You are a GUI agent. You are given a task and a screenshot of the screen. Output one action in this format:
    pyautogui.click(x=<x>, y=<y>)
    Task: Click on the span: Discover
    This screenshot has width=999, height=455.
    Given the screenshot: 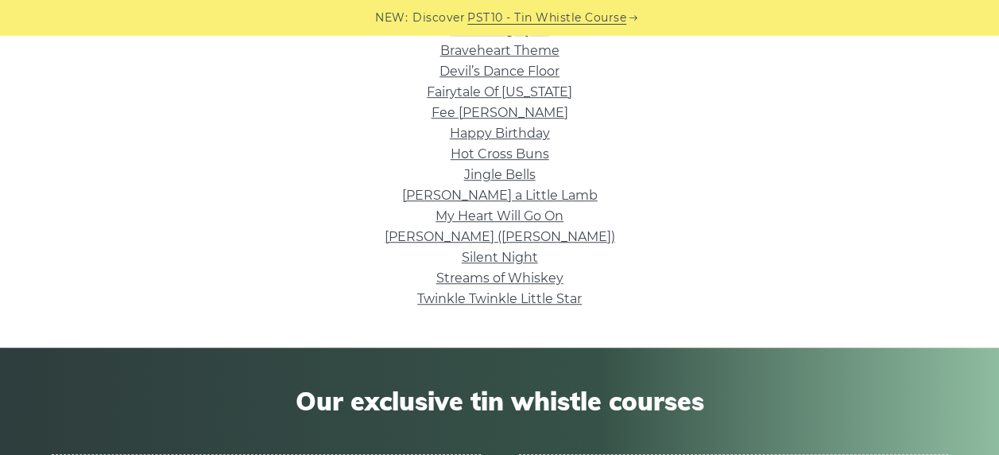 What is the action you would take?
    pyautogui.click(x=439, y=17)
    